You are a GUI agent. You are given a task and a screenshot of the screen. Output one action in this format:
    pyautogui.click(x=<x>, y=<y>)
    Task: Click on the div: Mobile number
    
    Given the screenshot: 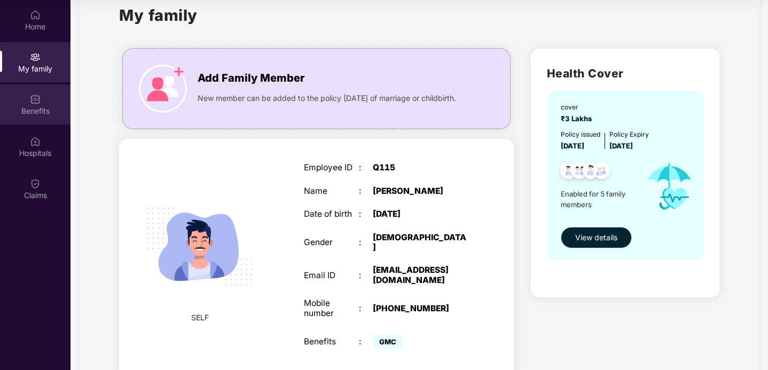 What is the action you would take?
    pyautogui.click(x=331, y=308)
    